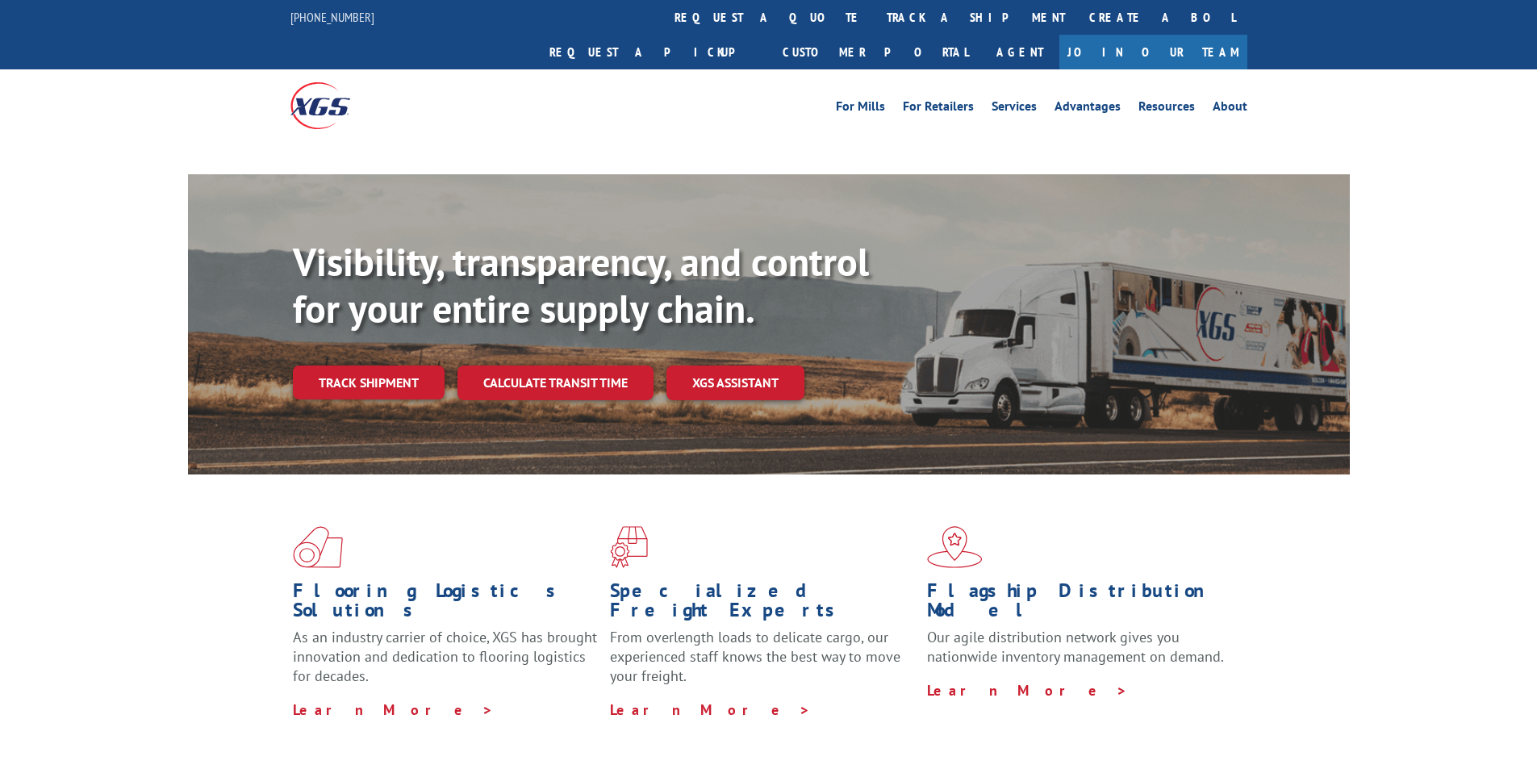 The width and height of the screenshot is (1537, 769). What do you see at coordinates (875, 52) in the screenshot?
I see `a: Customer Portal` at bounding box center [875, 52].